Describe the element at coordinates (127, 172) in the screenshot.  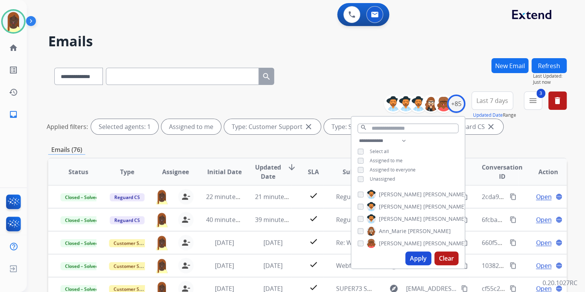
I see `span: Type` at that location.